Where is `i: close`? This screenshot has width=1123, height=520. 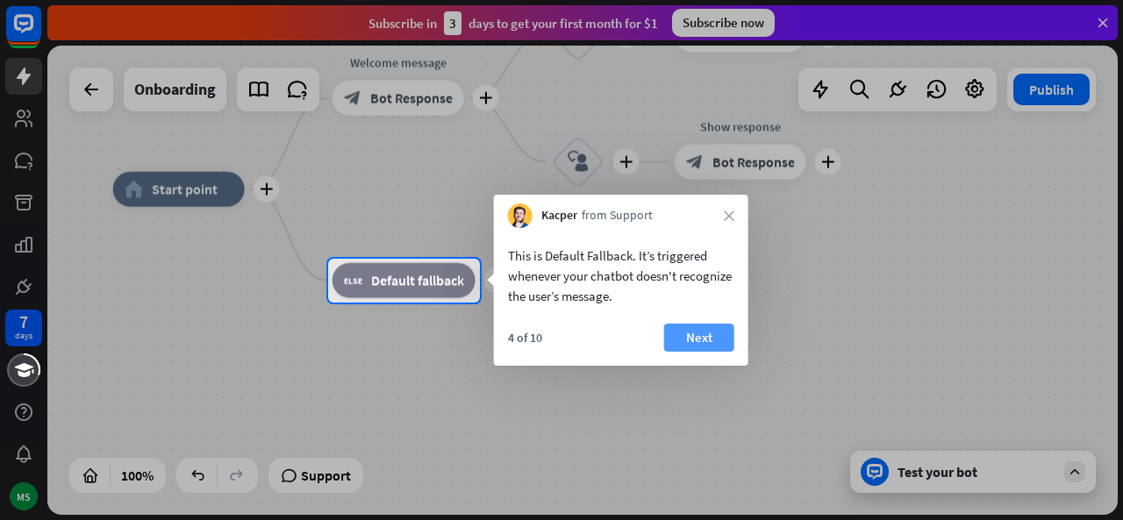 i: close is located at coordinates (729, 216).